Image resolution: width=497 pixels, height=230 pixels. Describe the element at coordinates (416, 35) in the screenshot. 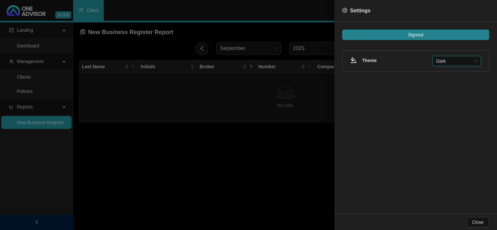

I see `span: Signout` at that location.